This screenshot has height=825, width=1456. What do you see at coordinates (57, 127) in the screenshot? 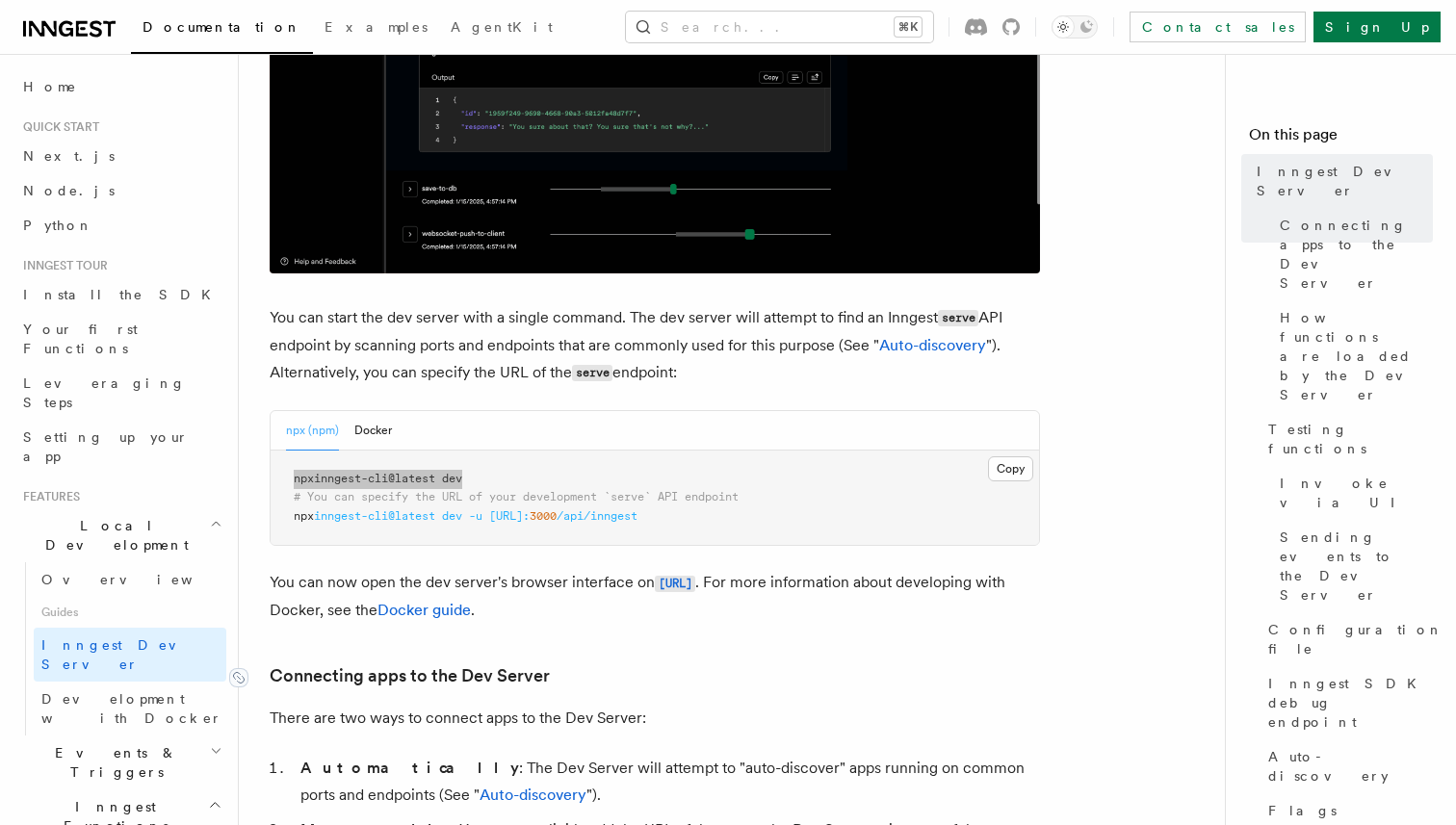
I see `span: Quick start` at bounding box center [57, 127].